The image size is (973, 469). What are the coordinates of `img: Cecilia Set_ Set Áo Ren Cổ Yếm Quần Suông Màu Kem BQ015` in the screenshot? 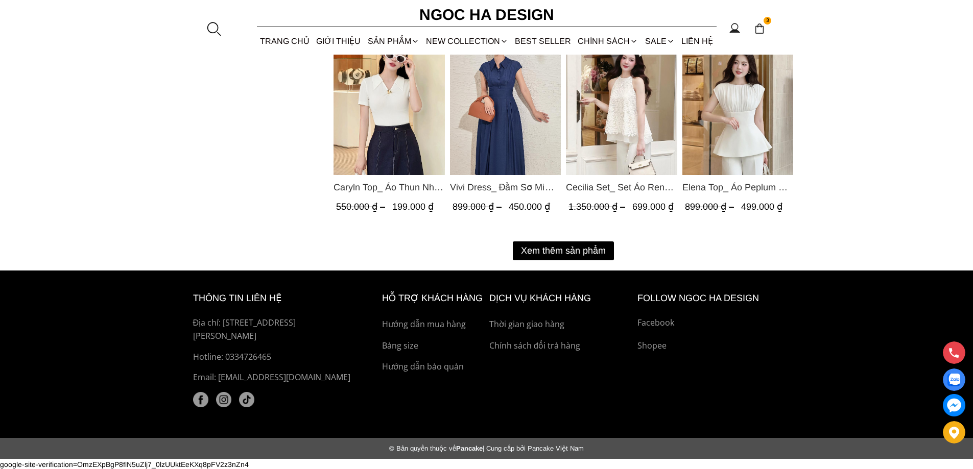 It's located at (621, 101).